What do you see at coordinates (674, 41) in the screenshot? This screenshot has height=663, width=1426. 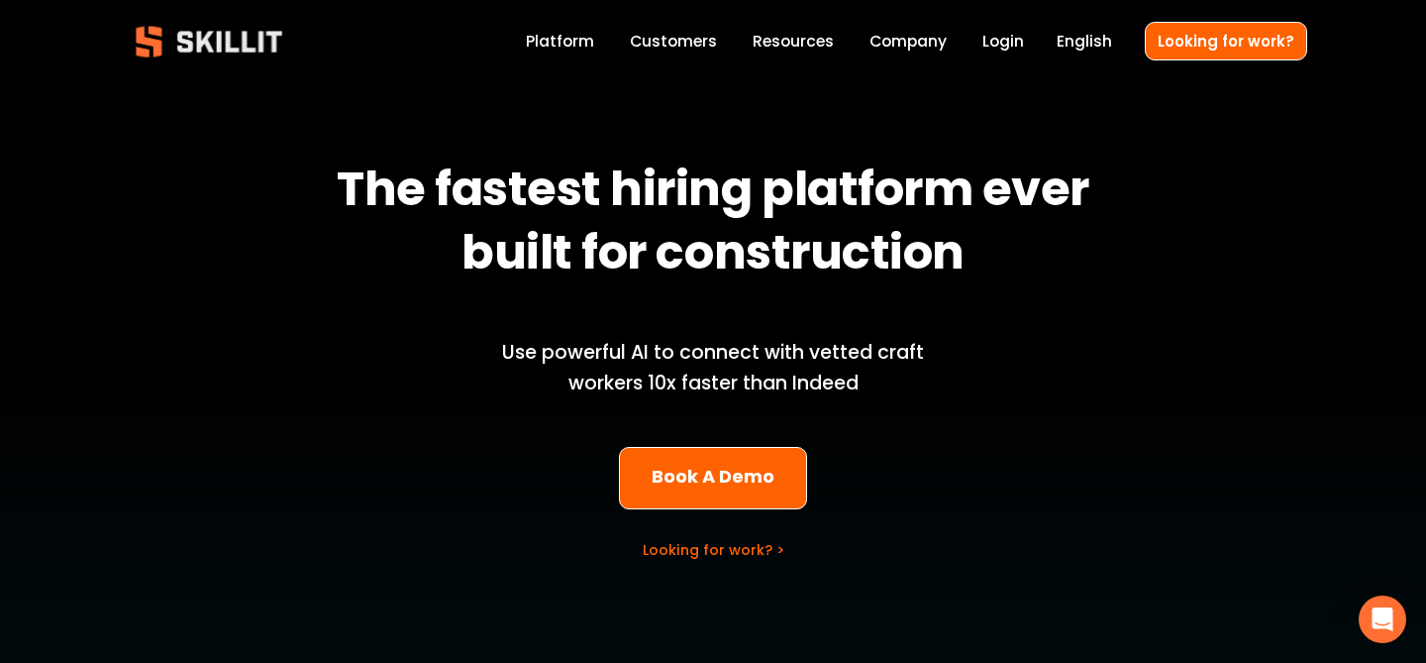 I see `a: Customers` at bounding box center [674, 41].